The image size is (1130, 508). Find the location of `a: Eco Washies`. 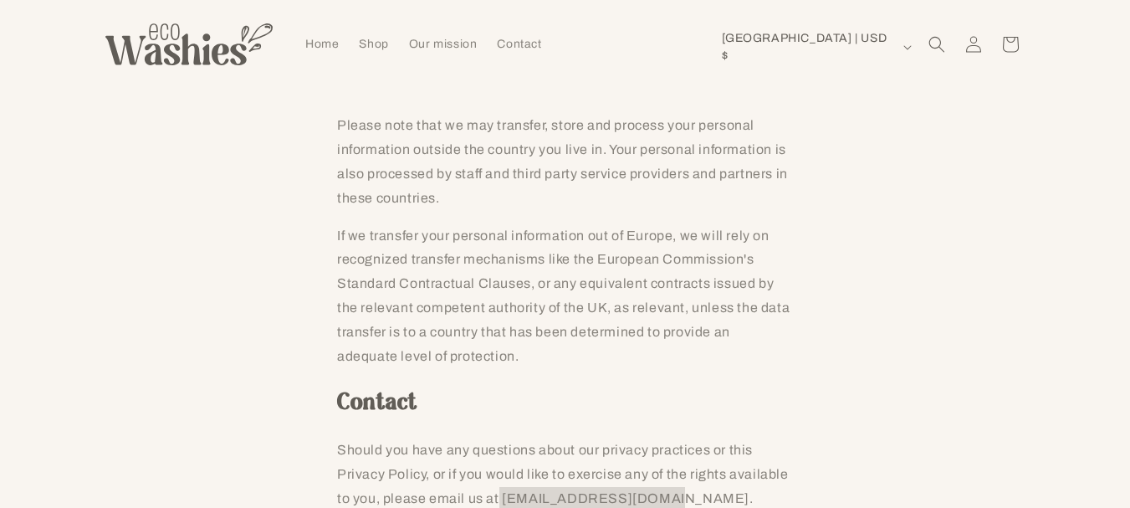

a: Eco Washies is located at coordinates (188, 43).